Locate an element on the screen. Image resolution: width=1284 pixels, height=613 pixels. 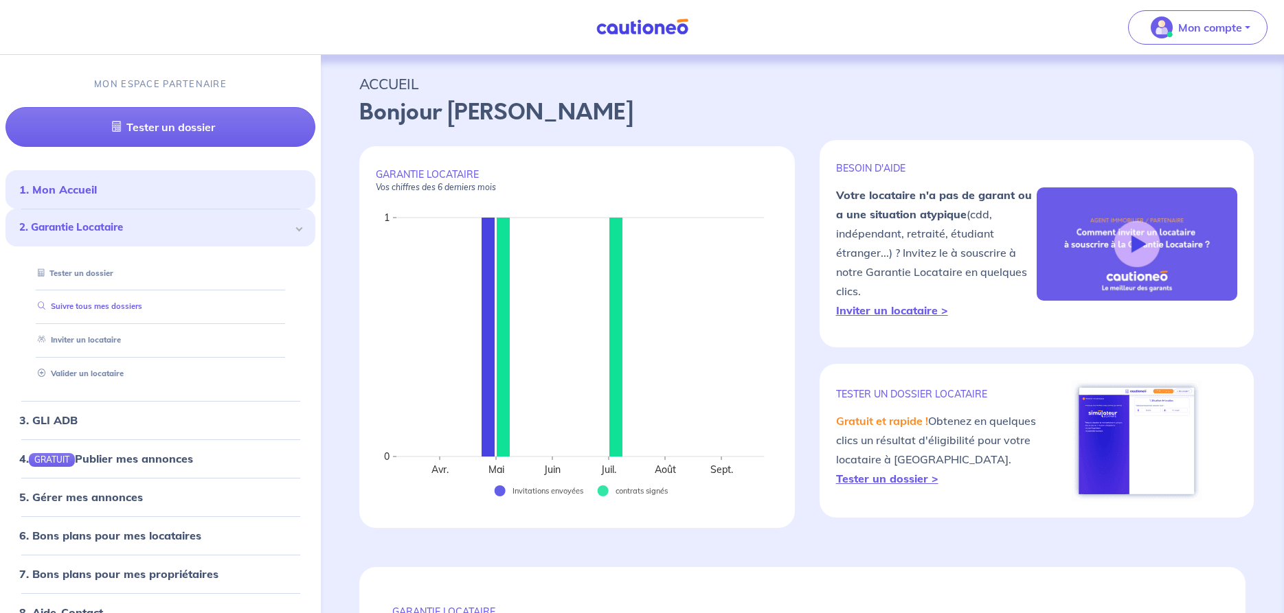
p: BESOIN D'AIDE is located at coordinates (936, 168).